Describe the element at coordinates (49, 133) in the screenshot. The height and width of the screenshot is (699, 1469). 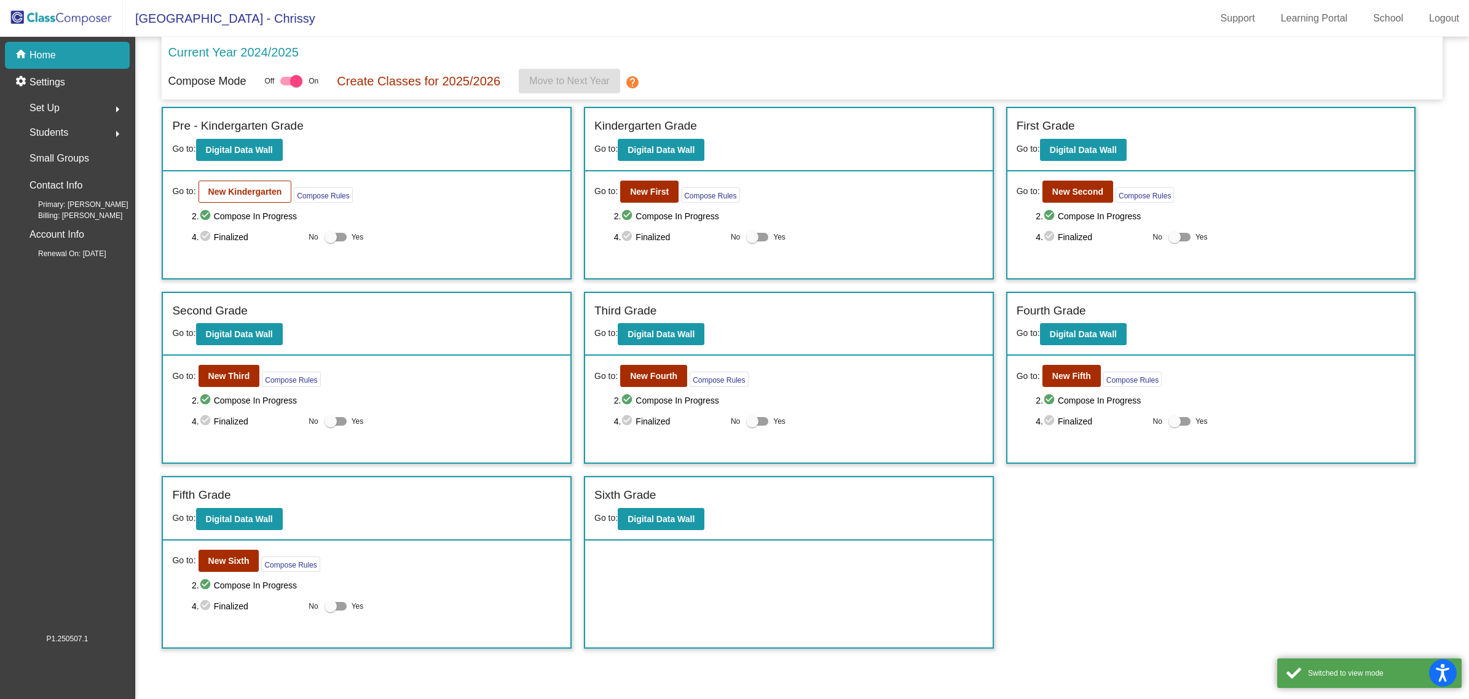
I see `span: Students` at that location.